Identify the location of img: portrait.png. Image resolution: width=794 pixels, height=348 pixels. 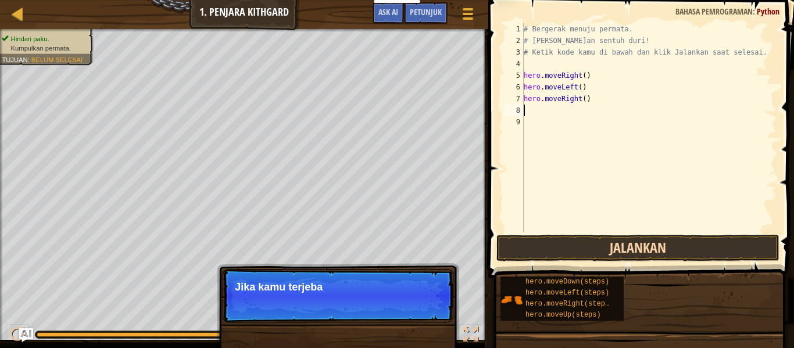
(511, 300).